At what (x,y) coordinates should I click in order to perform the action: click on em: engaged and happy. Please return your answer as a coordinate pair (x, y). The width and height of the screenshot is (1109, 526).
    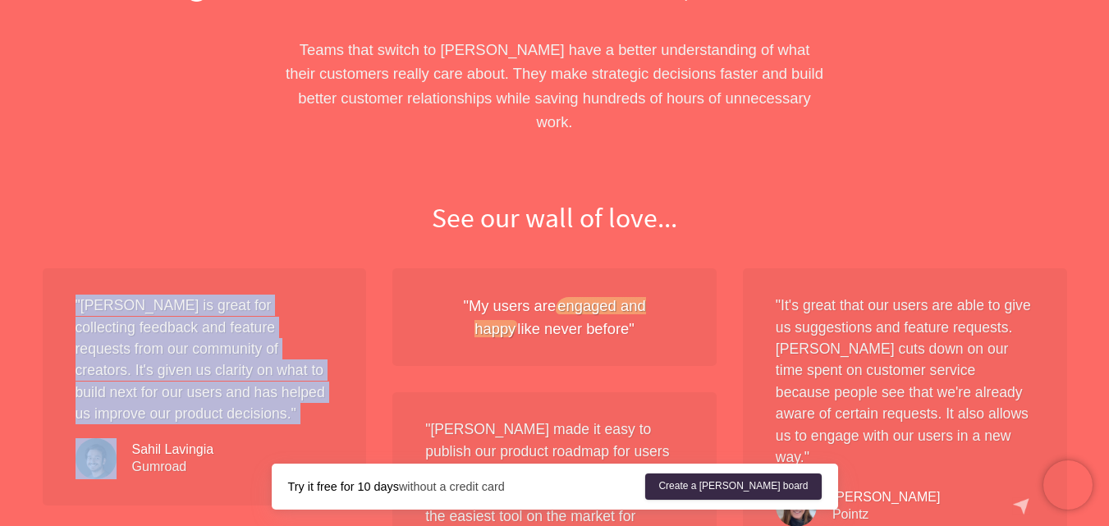
    Looking at the image, I should click on (560, 317).